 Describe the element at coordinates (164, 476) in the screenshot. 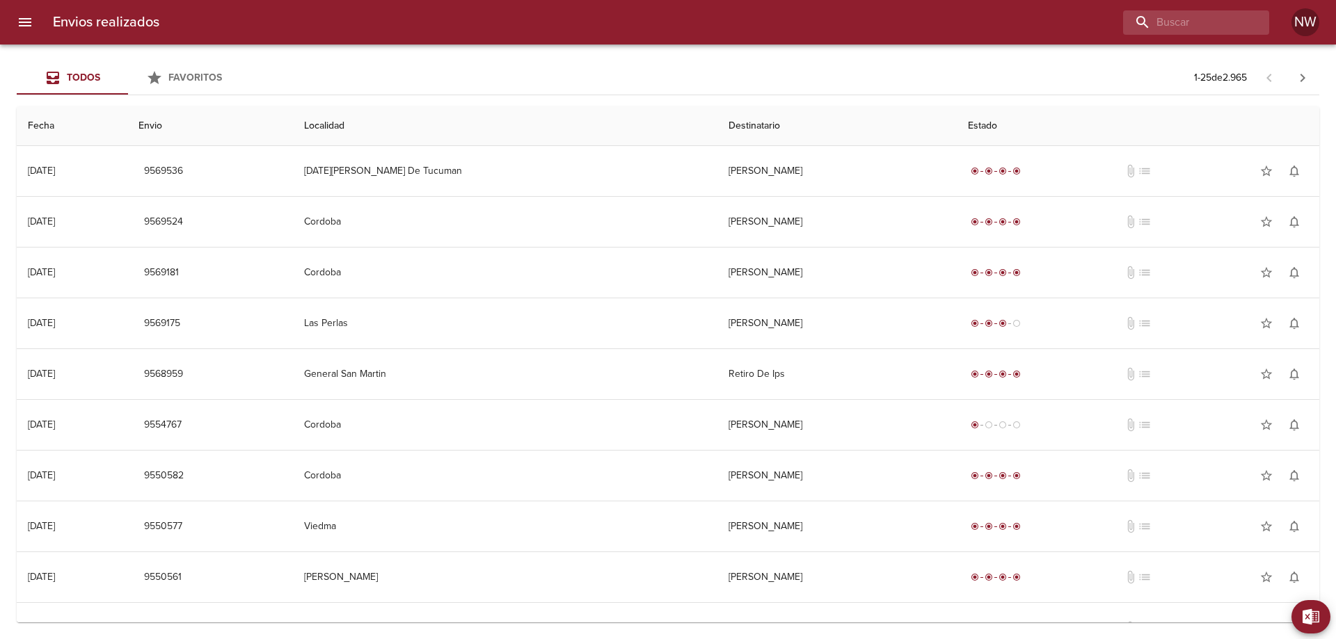

I see `button: 9550582` at that location.